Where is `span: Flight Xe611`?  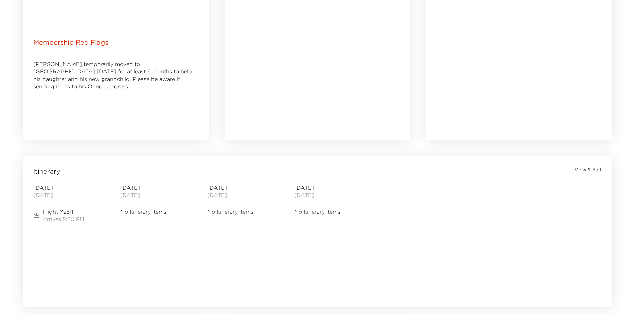
span: Flight Xe611 is located at coordinates (63, 212).